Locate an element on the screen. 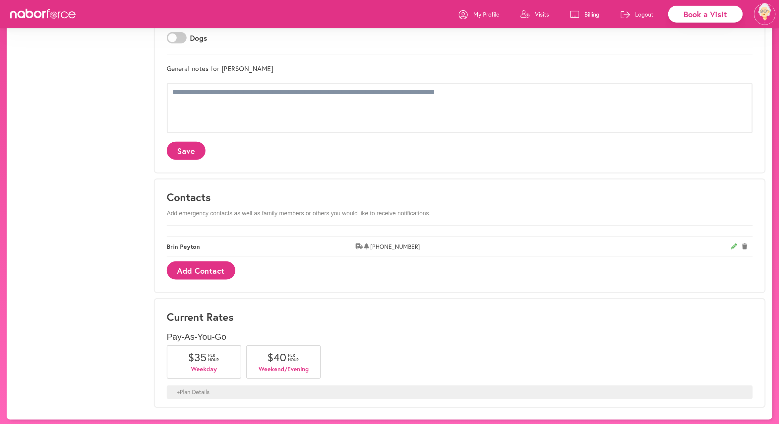  h3: Contacts is located at coordinates (460, 197).